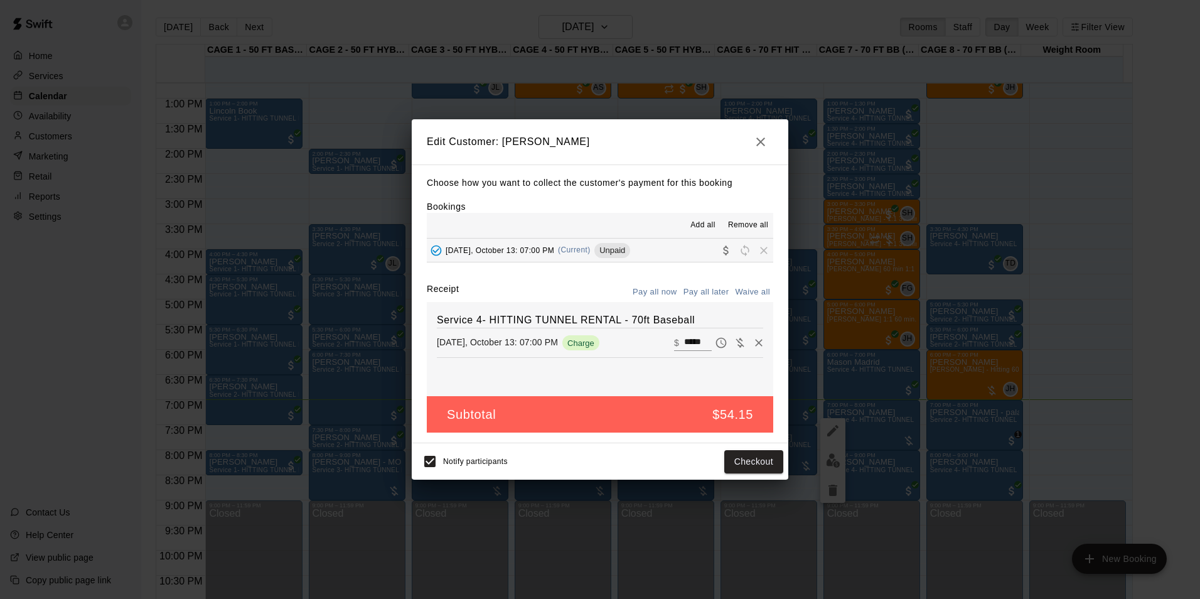 Image resolution: width=1200 pixels, height=599 pixels. Describe the element at coordinates (581, 343) in the screenshot. I see `span: Charge` at that location.